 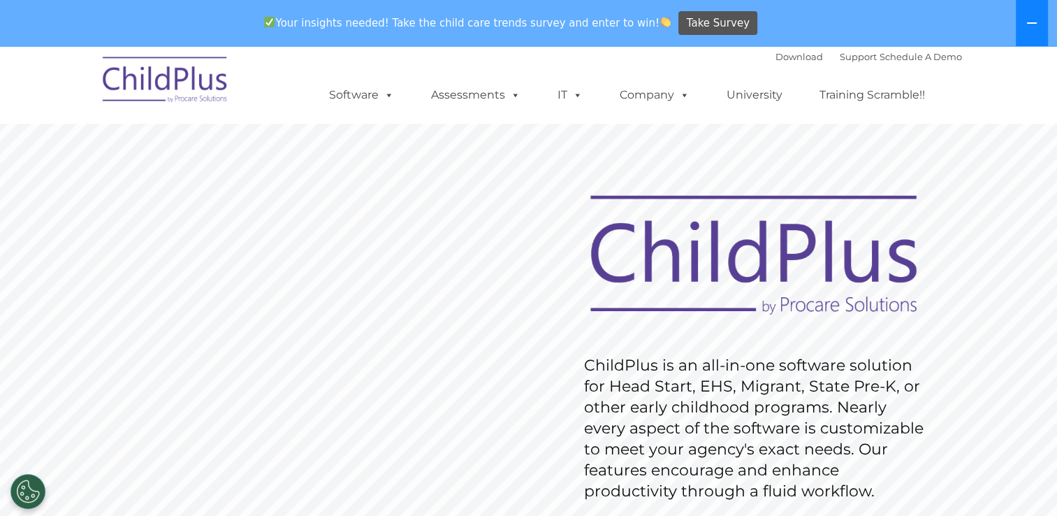 I want to click on a: University, so click(x=755, y=95).